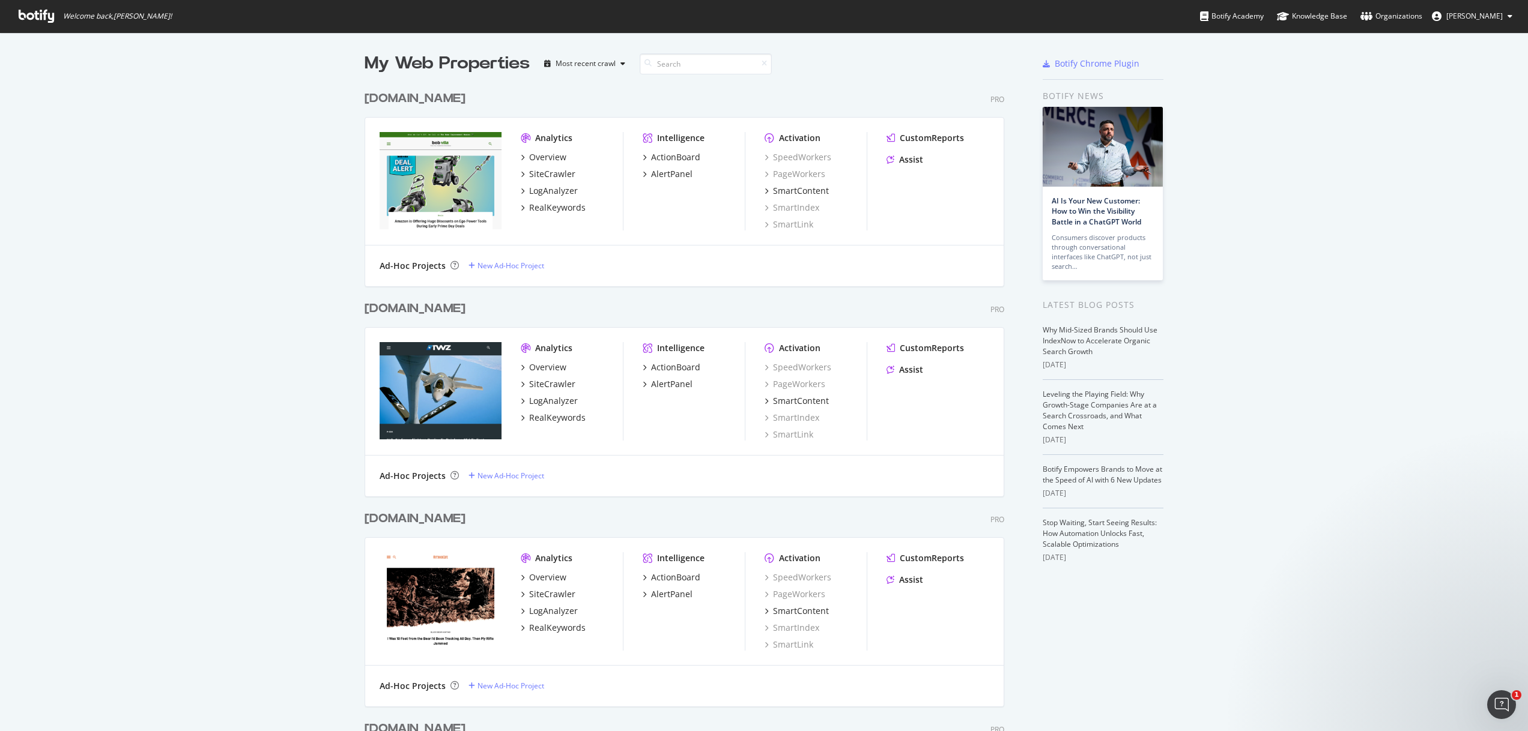 This screenshot has width=1528, height=731. I want to click on a: Stop Waiting, Start Seeing Results: How Automation Unlocks Fast, Scalable Optimizations, so click(1099, 533).